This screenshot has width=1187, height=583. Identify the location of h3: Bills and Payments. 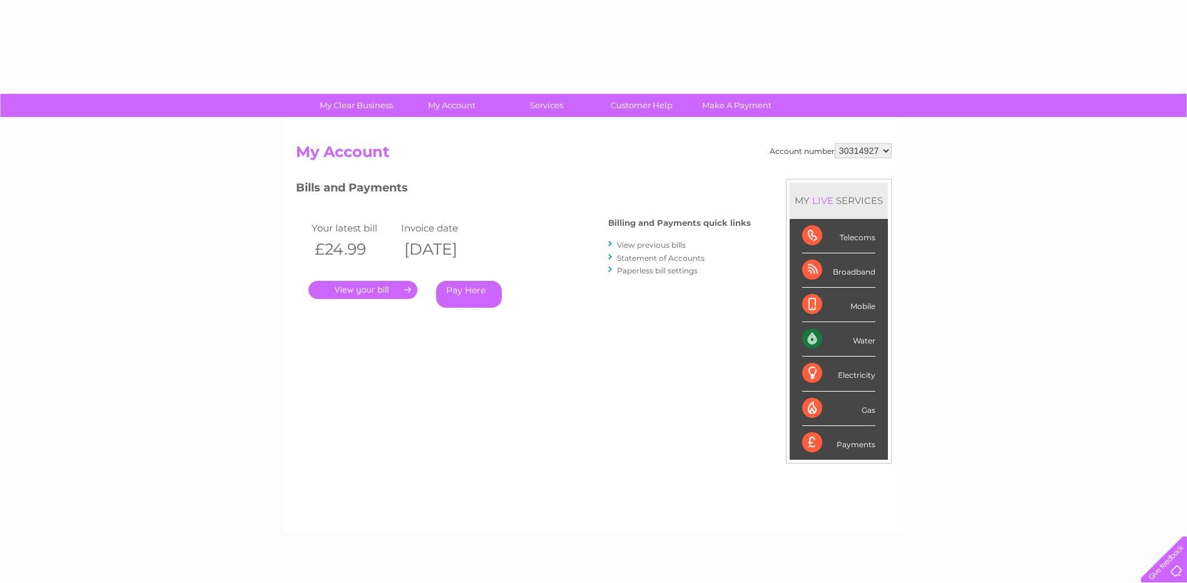
(523, 190).